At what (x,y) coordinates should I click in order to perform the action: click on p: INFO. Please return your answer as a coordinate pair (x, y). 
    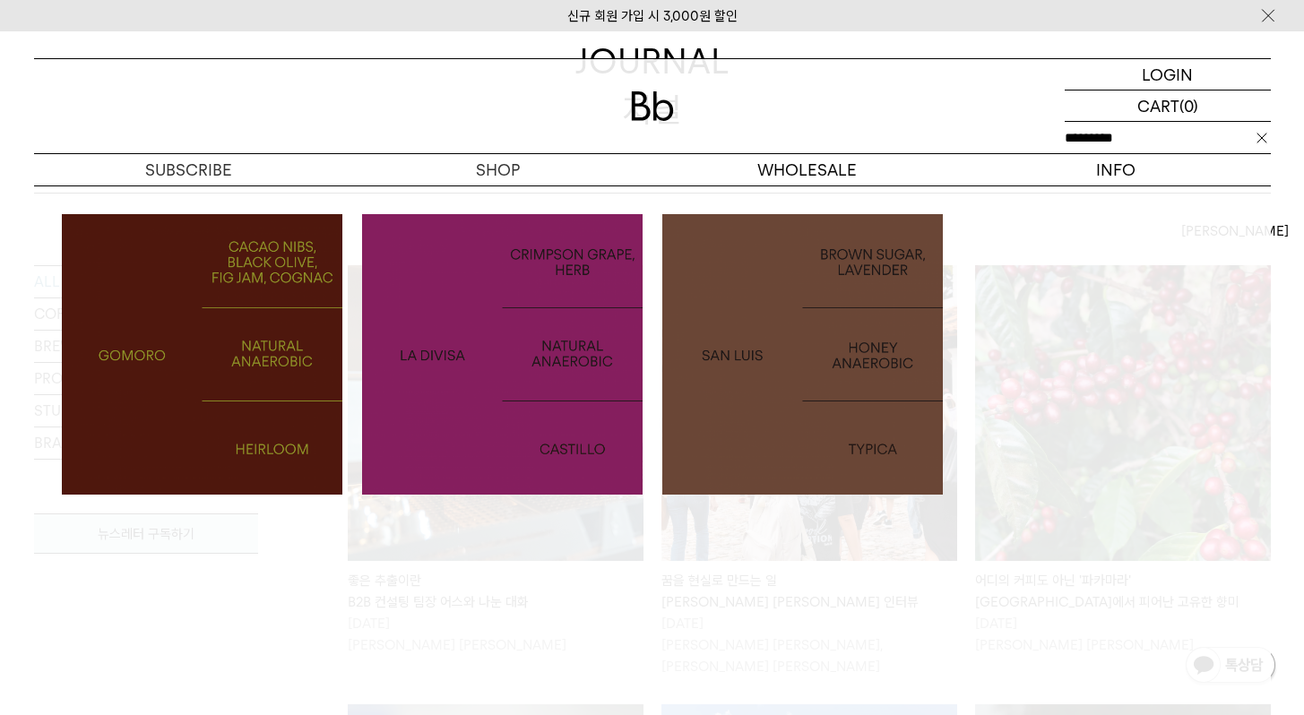
    Looking at the image, I should click on (1116, 169).